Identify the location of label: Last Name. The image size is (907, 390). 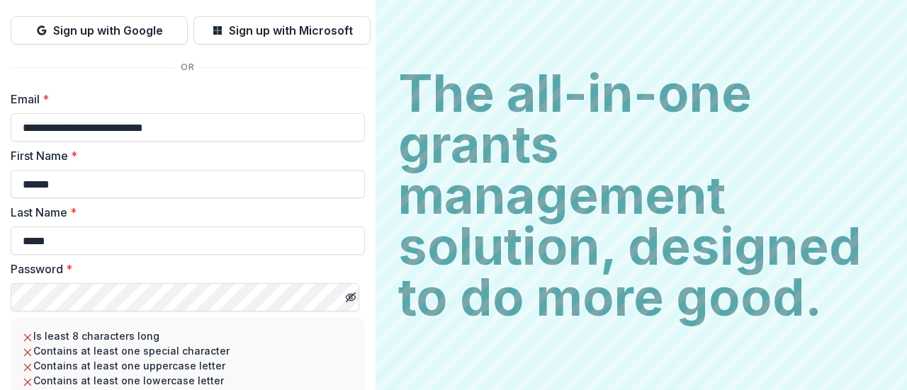
(184, 213).